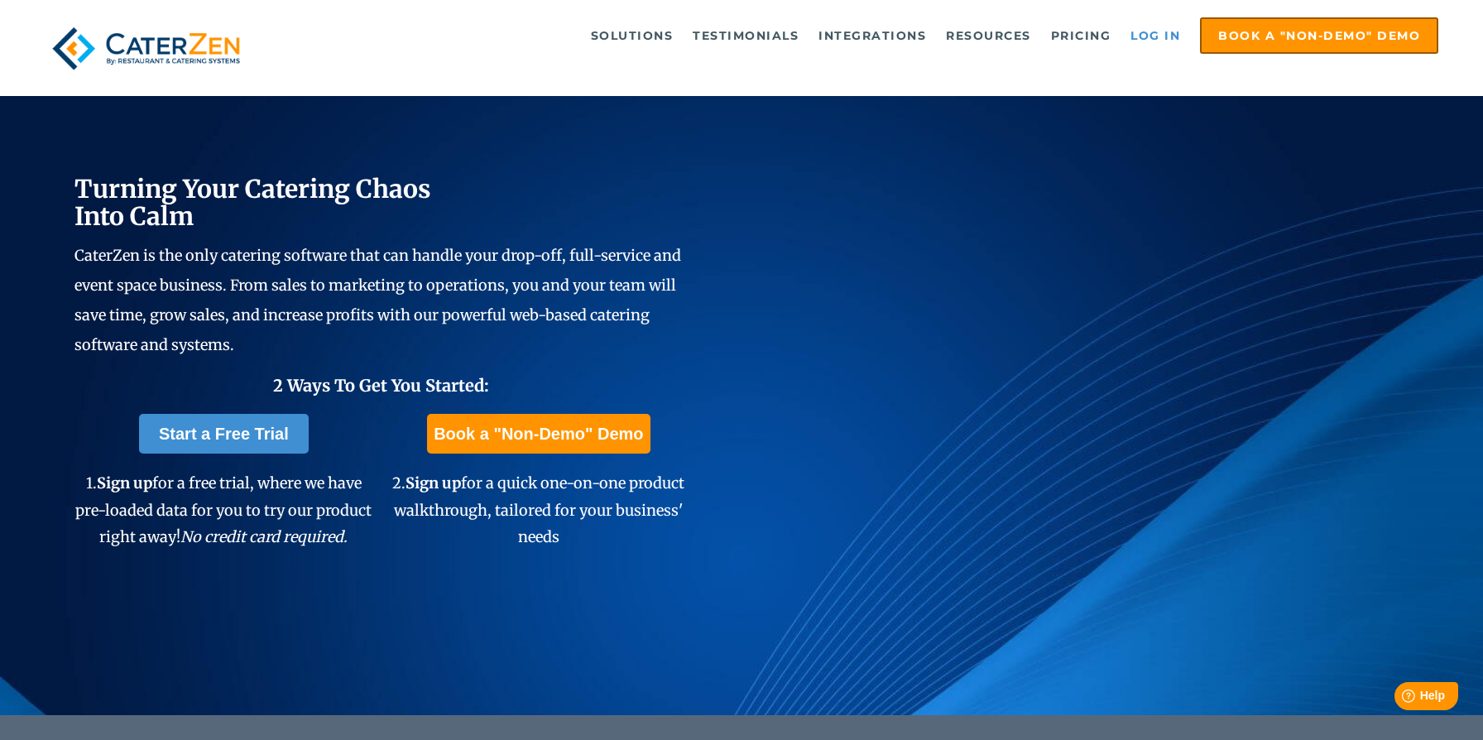 The width and height of the screenshot is (1483, 740). I want to click on div: Navigation Menu, so click(860, 36).